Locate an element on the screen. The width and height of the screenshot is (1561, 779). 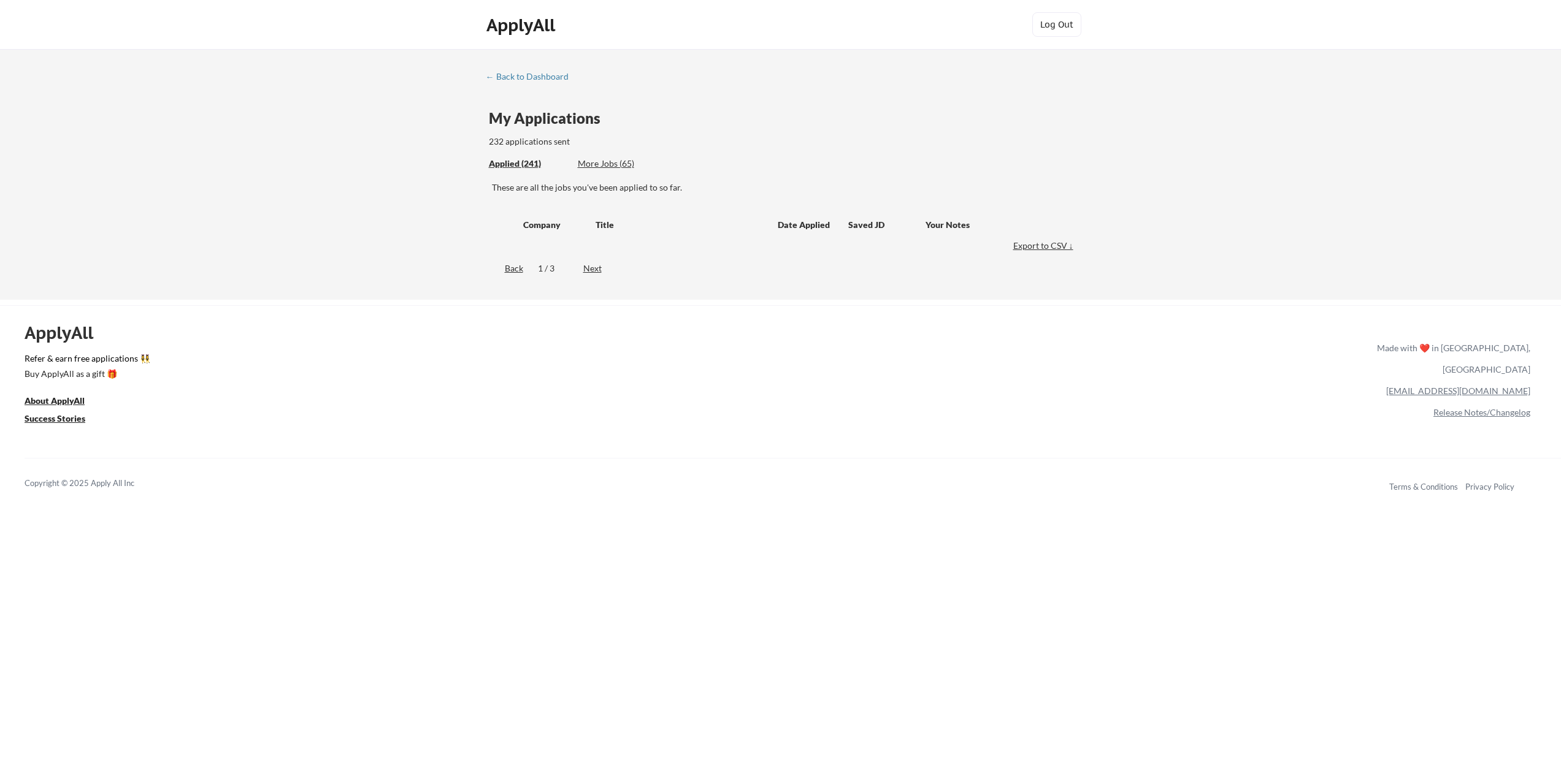
a: Buy ApplyAll as a gift 🎁 is located at coordinates (86, 375).